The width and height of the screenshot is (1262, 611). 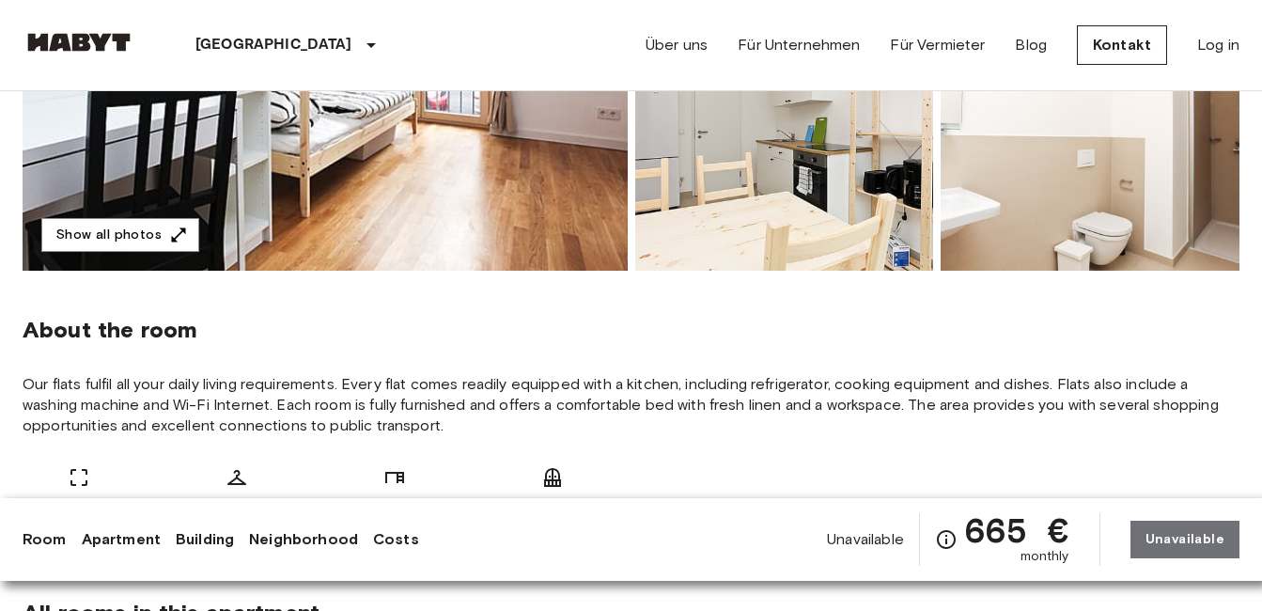 I want to click on a: Building, so click(x=205, y=539).